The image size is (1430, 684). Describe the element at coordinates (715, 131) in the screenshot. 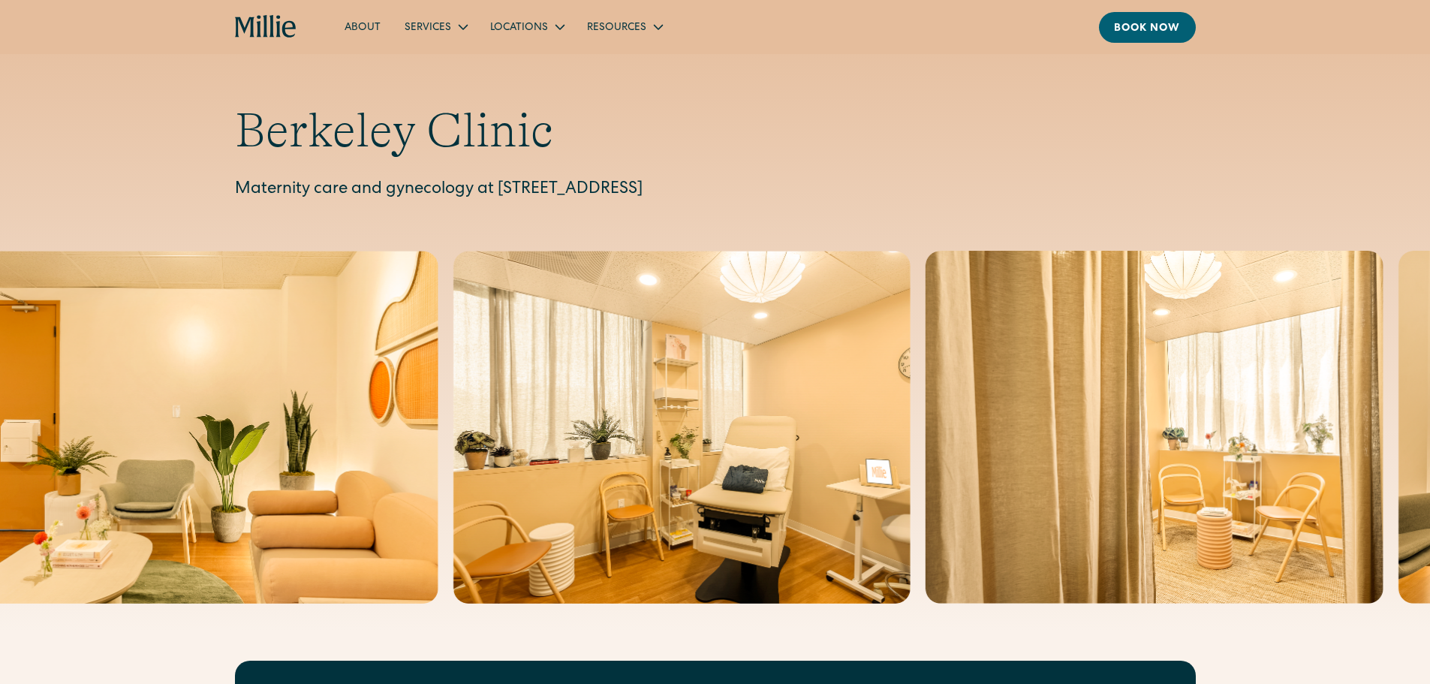

I see `h1: Berkeley Clinic` at that location.